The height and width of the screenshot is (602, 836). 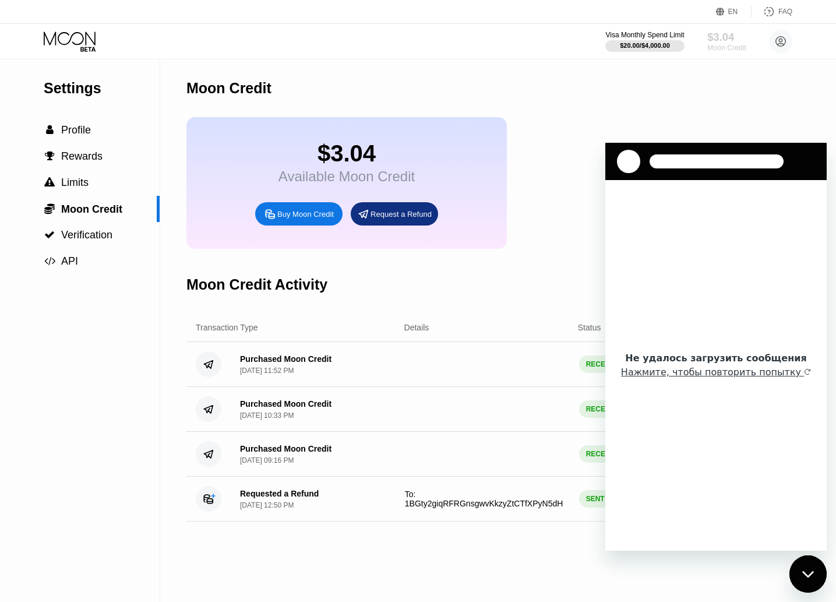 I want to click on div: $20.00 / $4,000.00, so click(x=645, y=45).